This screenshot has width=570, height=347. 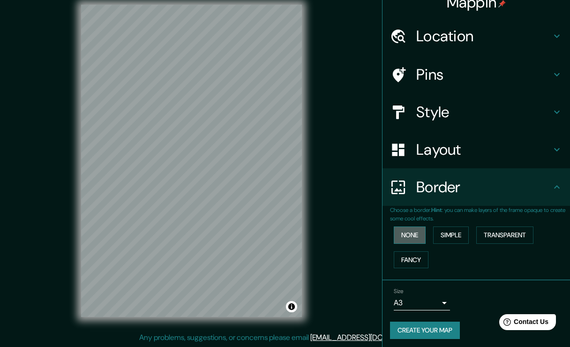 I want to click on button: Create your map, so click(x=425, y=330).